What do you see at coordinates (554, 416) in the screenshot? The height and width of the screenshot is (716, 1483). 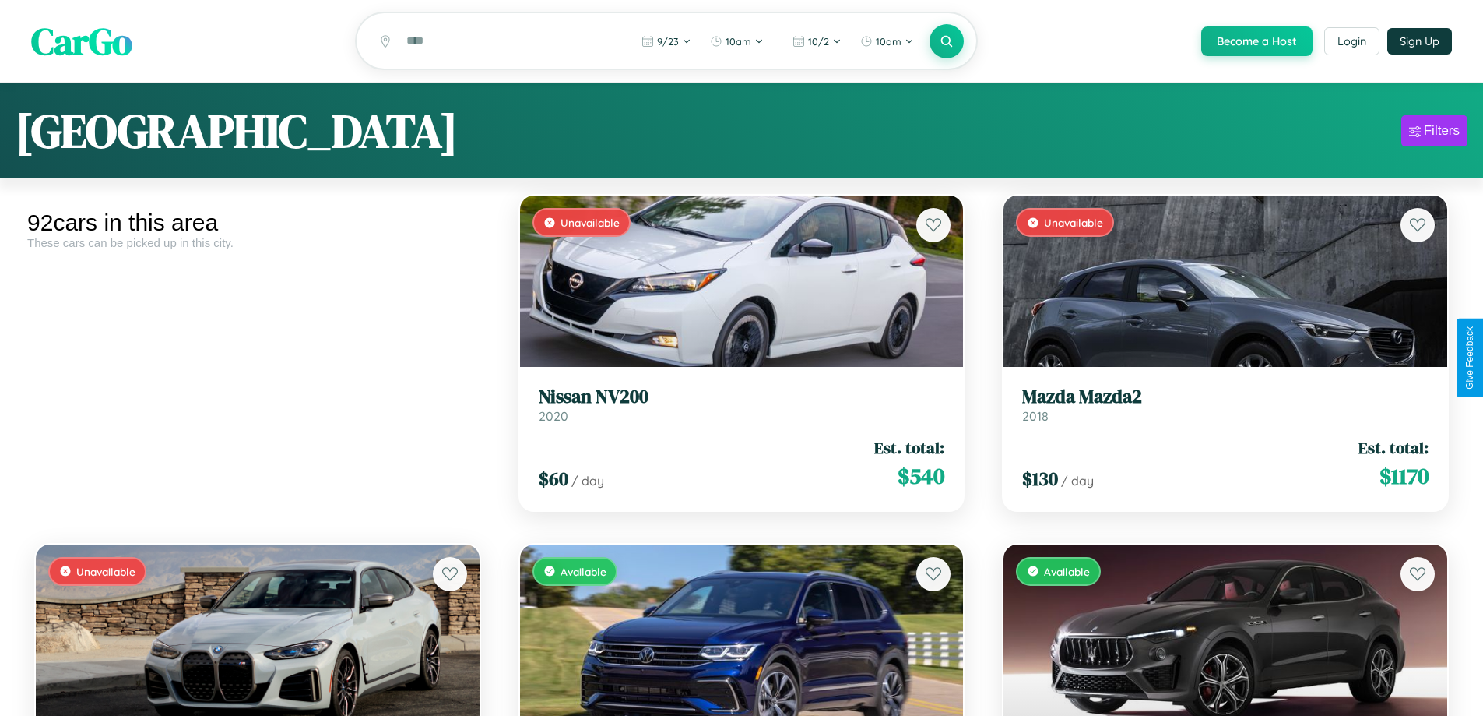 I see `span: 2020` at bounding box center [554, 416].